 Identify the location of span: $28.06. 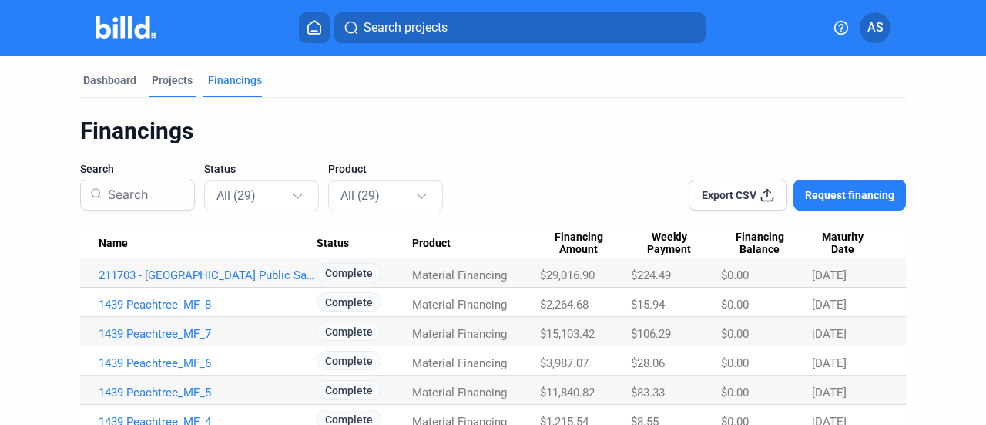
(648, 363).